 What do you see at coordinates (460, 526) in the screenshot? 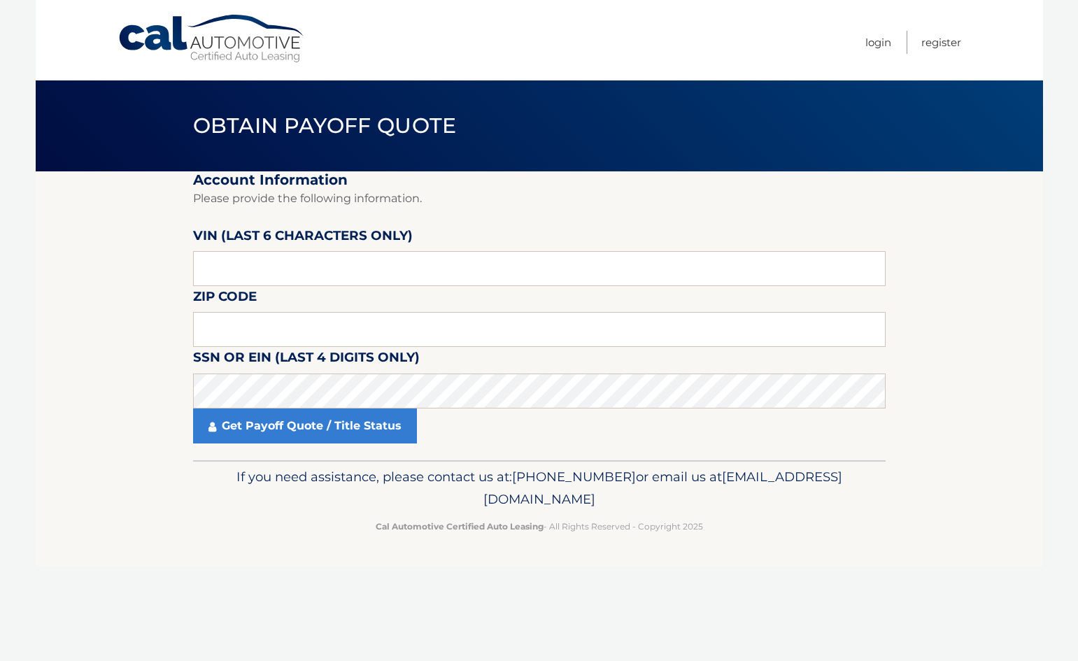
I see `strong: Cal Automotive Certified Auto Leasing` at bounding box center [460, 526].